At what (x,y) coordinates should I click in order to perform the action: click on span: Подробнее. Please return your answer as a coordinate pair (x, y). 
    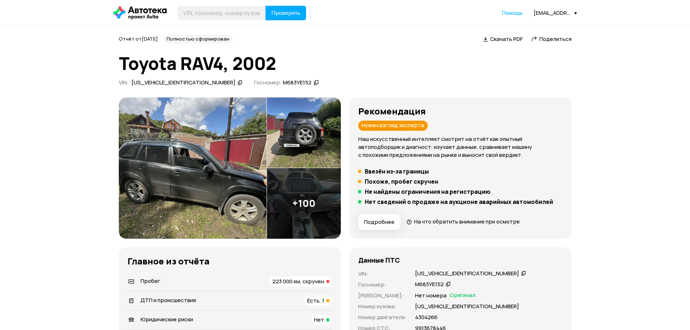
    Looking at the image, I should click on (379, 222).